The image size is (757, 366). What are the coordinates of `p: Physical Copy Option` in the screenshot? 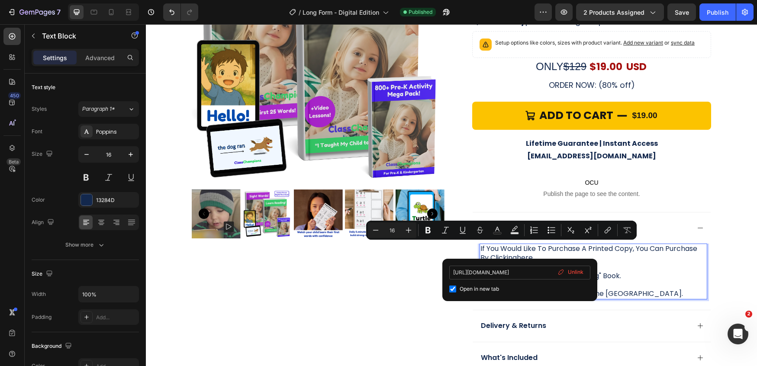 It's located at (373, 204).